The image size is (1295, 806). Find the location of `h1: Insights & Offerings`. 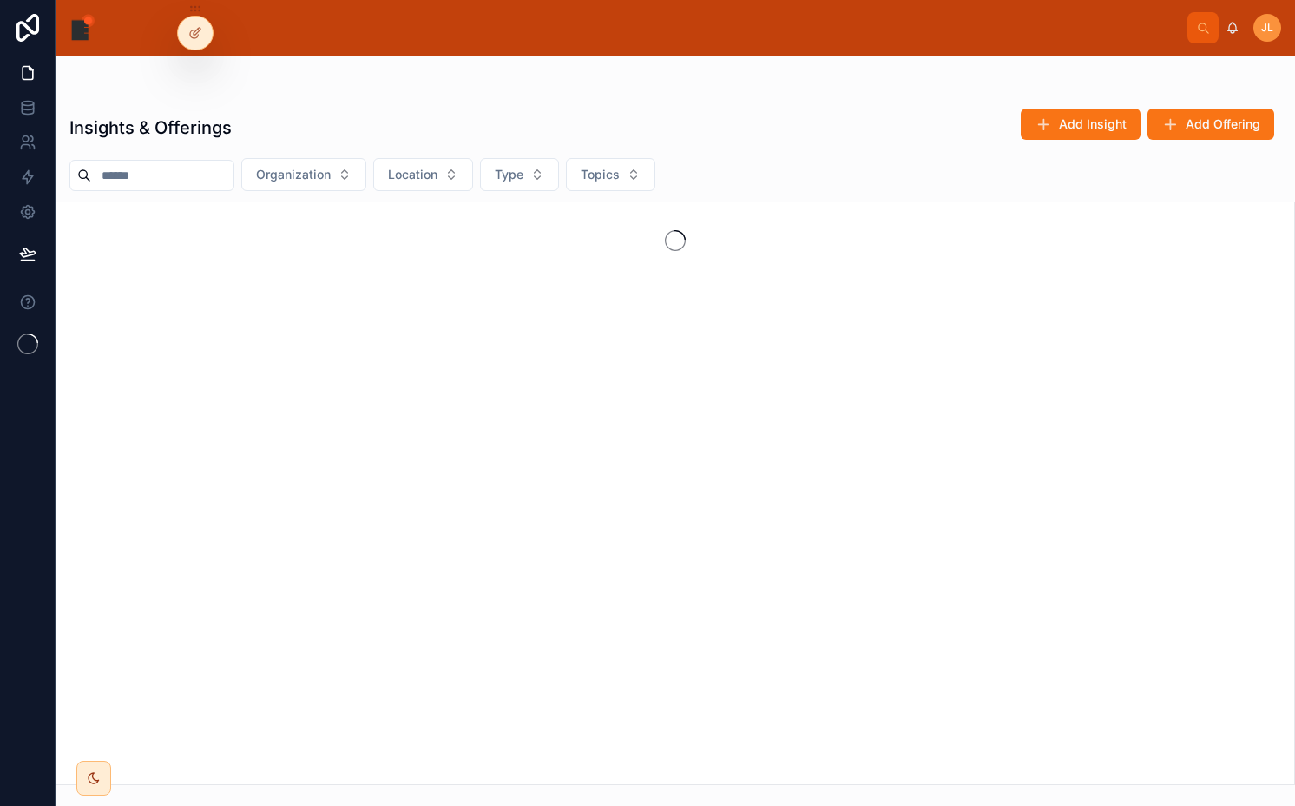

h1: Insights & Offerings is located at coordinates (150, 128).